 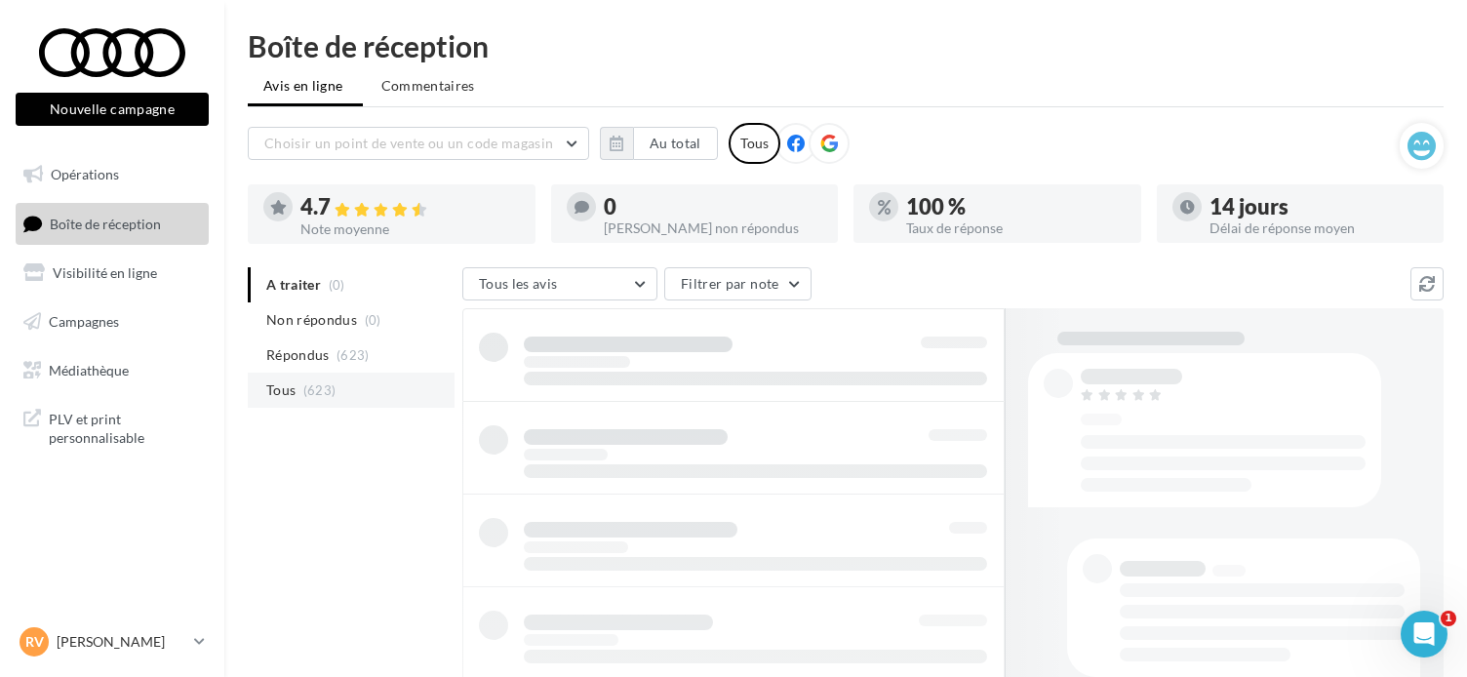 I want to click on span: Répondus, so click(x=297, y=355).